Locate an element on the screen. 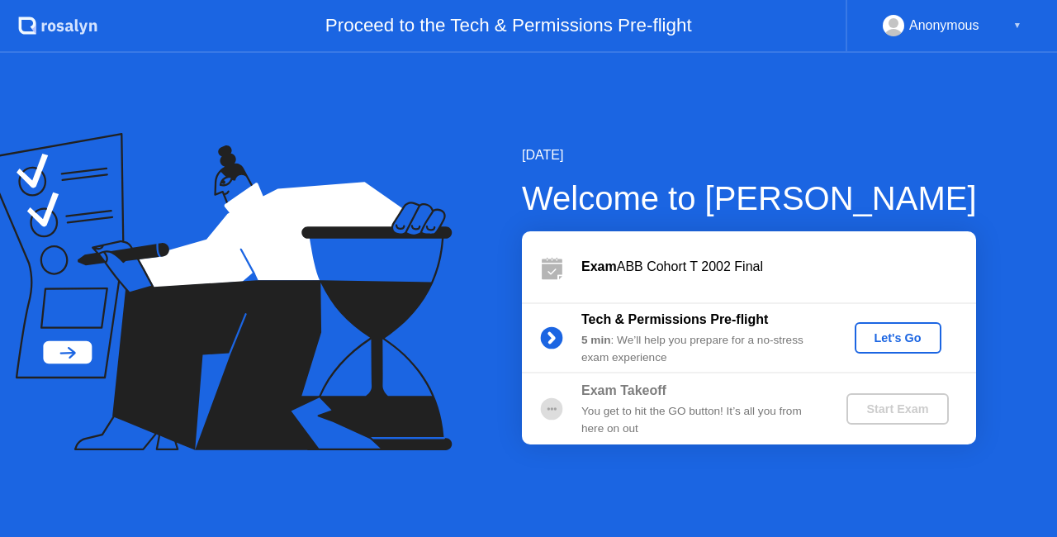  b: Tech & Permissions Pre-flight is located at coordinates (674, 319).